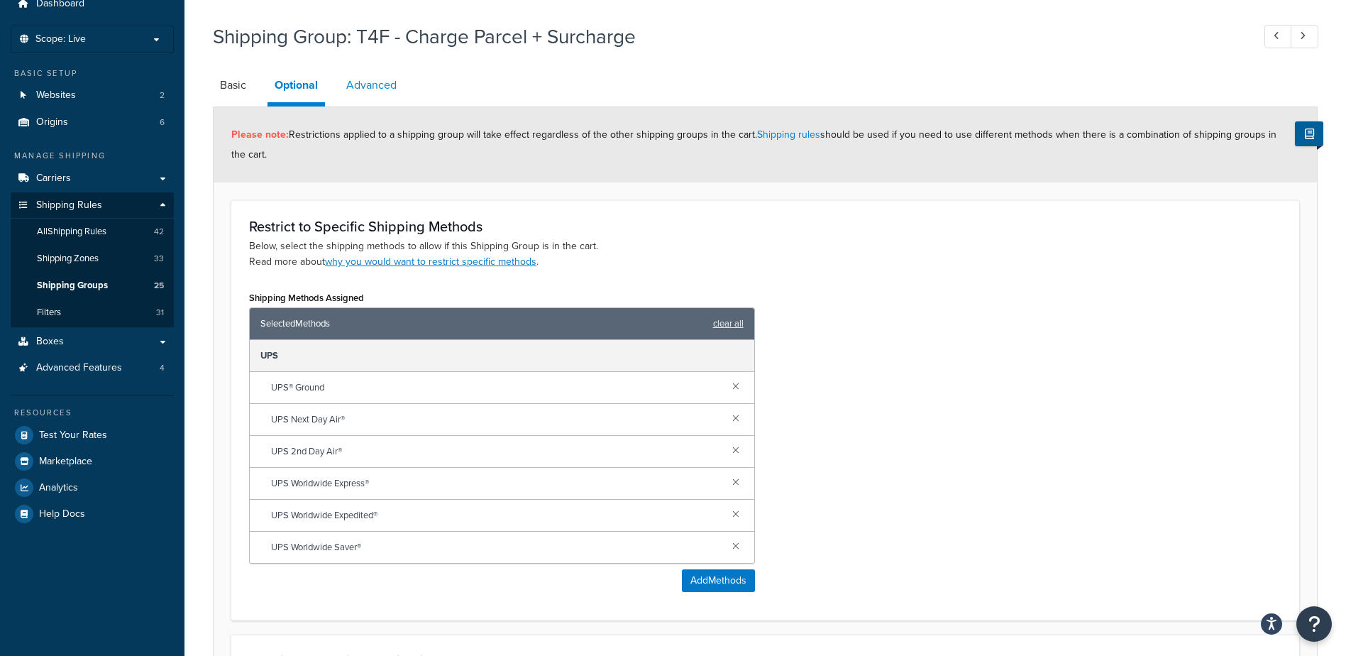 The width and height of the screenshot is (1346, 656). Describe the element at coordinates (162, 368) in the screenshot. I see `span: 4` at that location.